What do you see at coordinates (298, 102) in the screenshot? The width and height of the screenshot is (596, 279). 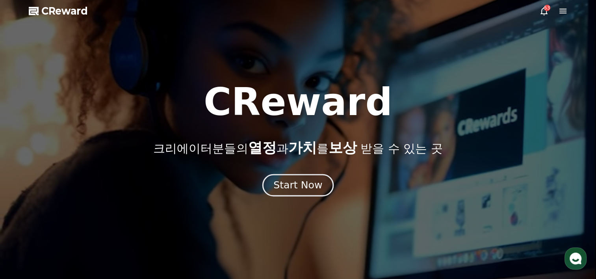 I see `h1: CReward` at bounding box center [298, 102].